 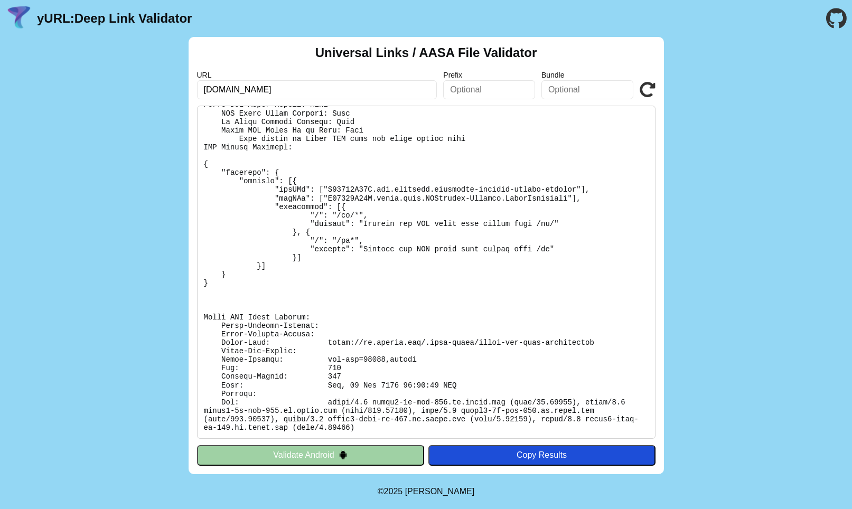 What do you see at coordinates (489, 75) in the screenshot?
I see `label: Prefix` at bounding box center [489, 75].